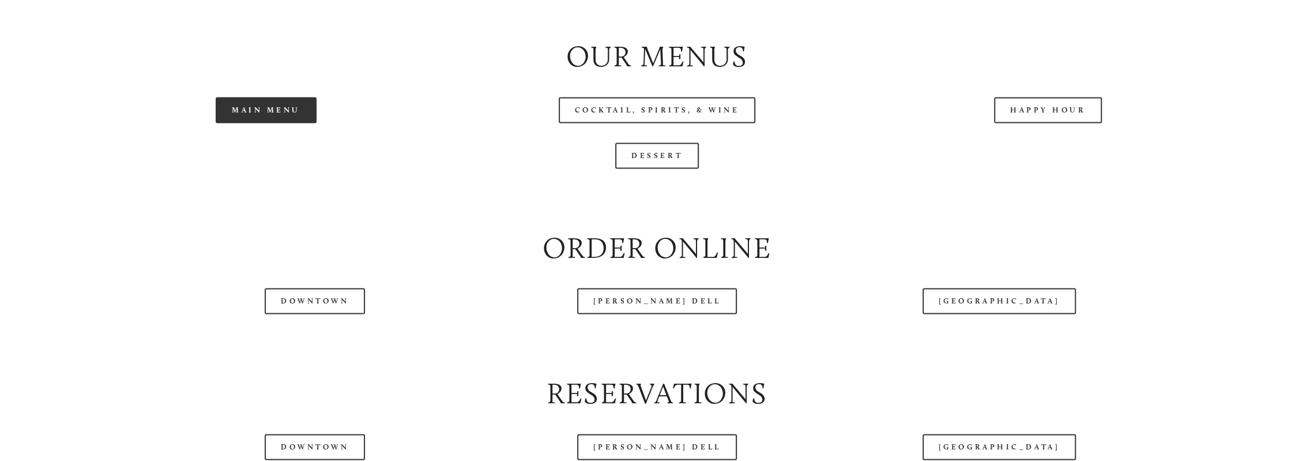  What do you see at coordinates (266, 110) in the screenshot?
I see `a: Main Menu` at bounding box center [266, 110].